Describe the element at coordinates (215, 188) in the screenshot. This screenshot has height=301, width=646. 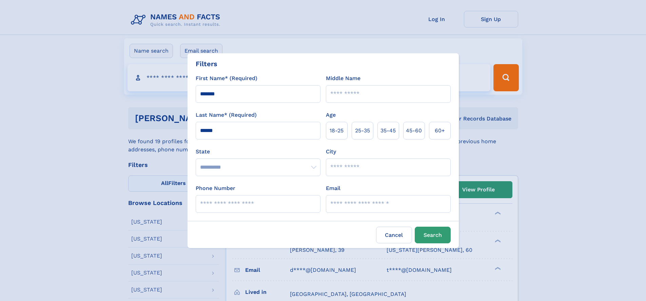
I see `label: Phone Number` at that location.